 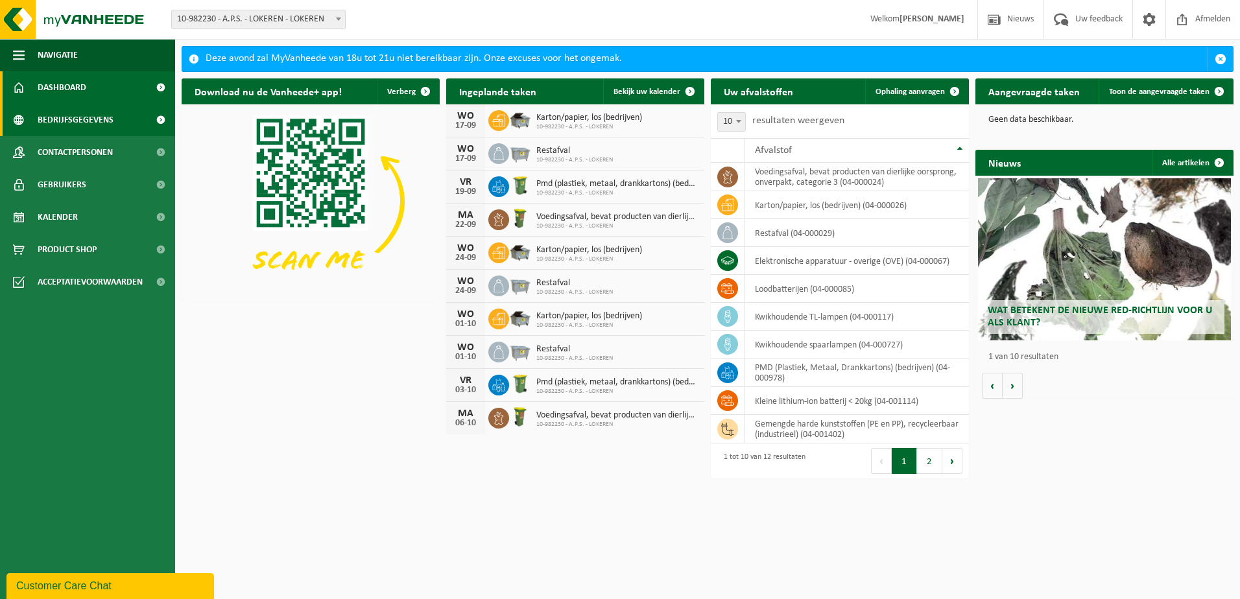 What do you see at coordinates (856, 316) in the screenshot?
I see `td: kwikhoudende TL-lampen (04-000117)` at bounding box center [856, 316].